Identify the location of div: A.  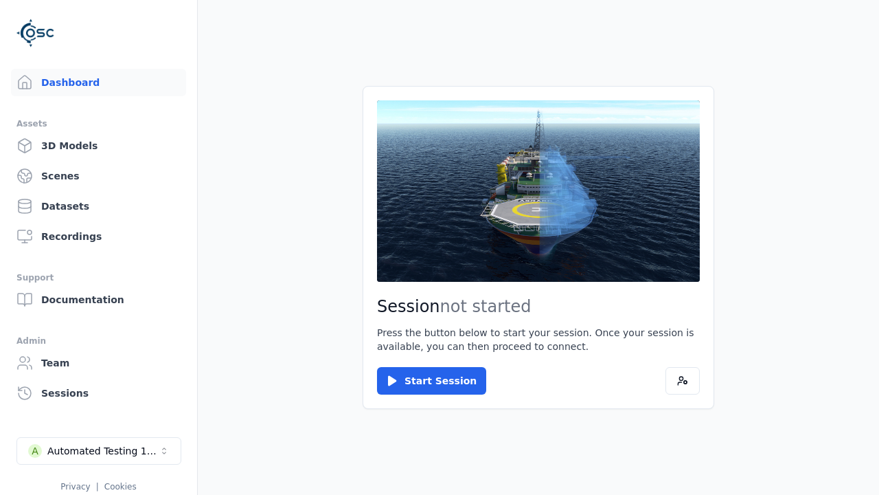
(35, 451).